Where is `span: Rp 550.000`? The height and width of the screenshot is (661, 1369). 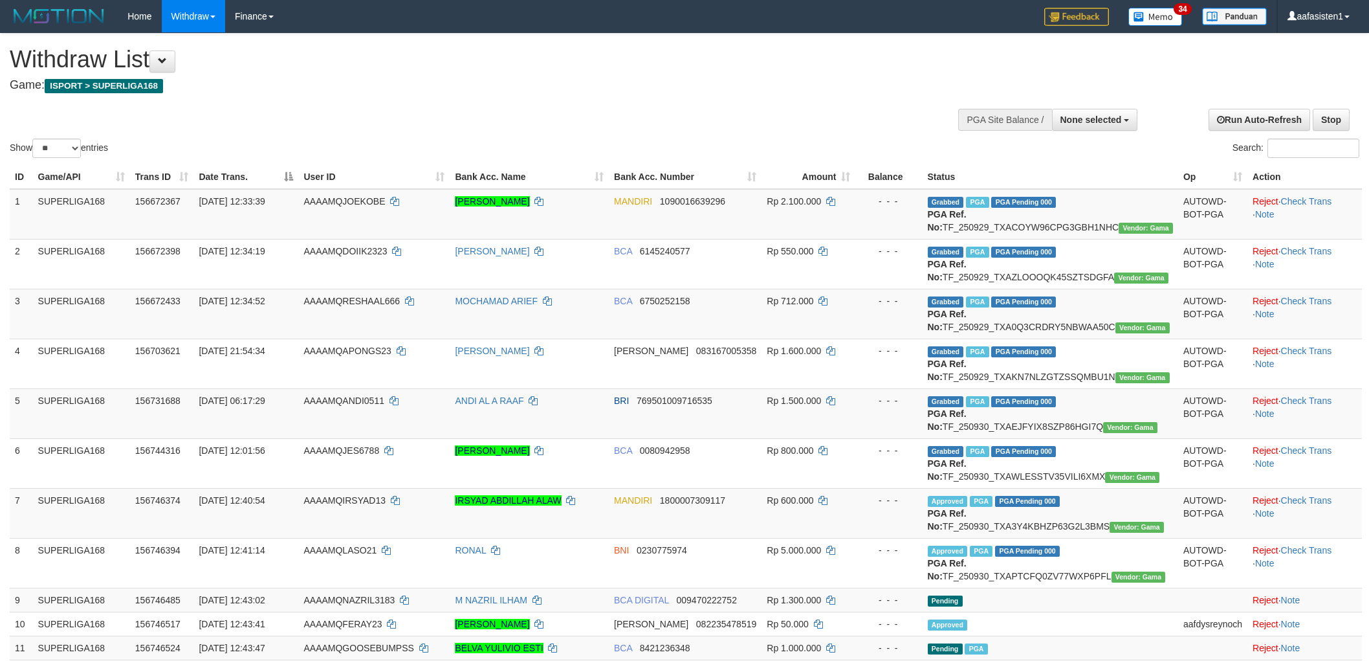
span: Rp 550.000 is located at coordinates (790, 251).